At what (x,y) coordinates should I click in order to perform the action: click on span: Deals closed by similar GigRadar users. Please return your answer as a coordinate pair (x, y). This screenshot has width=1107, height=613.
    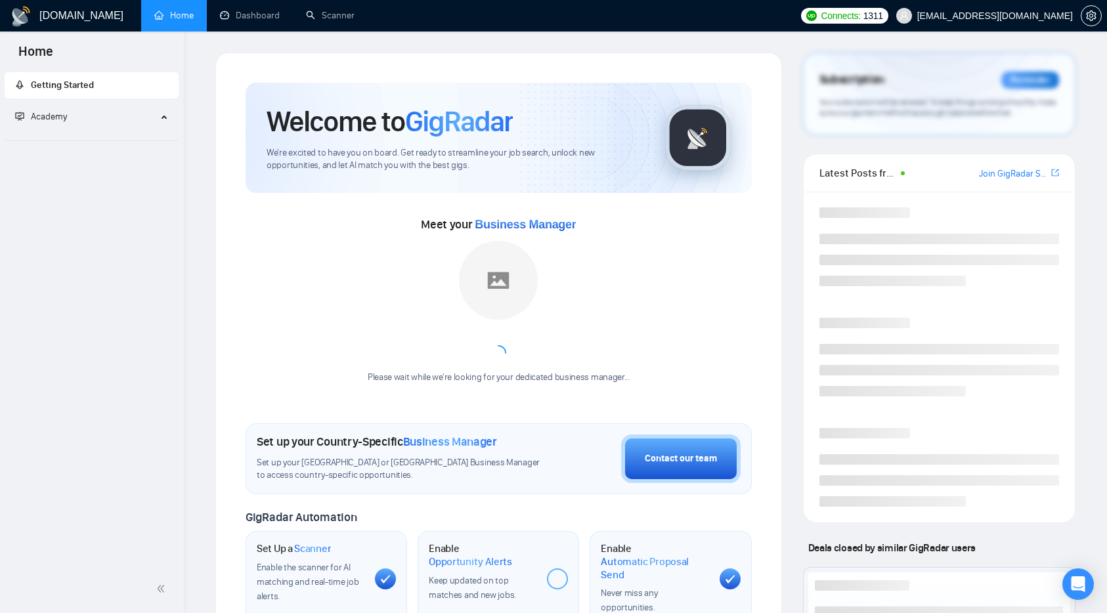
    Looking at the image, I should click on (892, 548).